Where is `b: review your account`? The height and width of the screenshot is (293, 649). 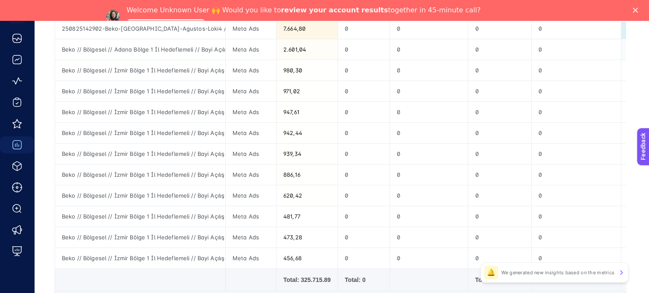
b: review your account is located at coordinates (319, 10).